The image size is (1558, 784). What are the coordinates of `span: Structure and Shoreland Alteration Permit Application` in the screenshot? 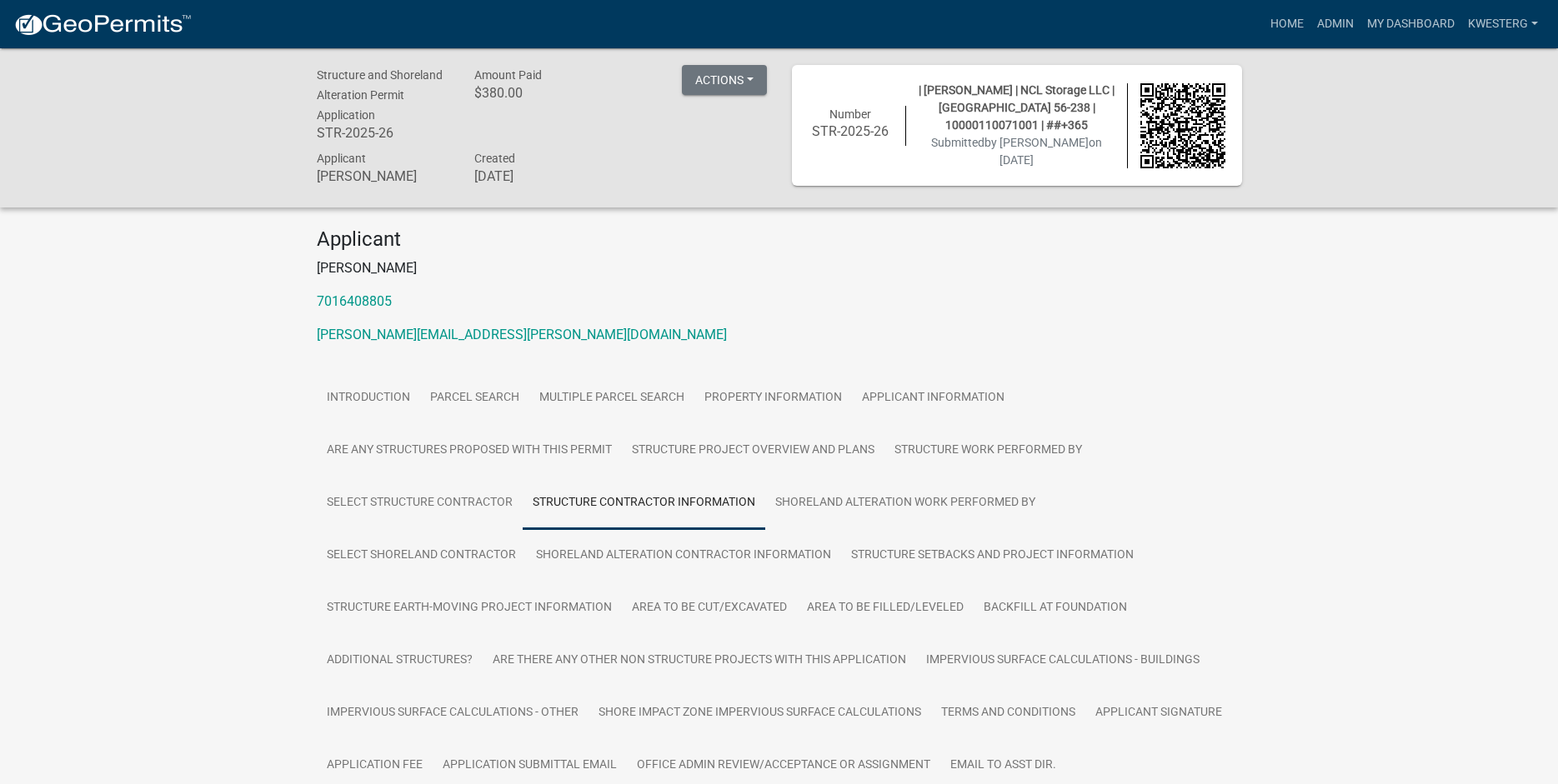 It's located at (379, 95).